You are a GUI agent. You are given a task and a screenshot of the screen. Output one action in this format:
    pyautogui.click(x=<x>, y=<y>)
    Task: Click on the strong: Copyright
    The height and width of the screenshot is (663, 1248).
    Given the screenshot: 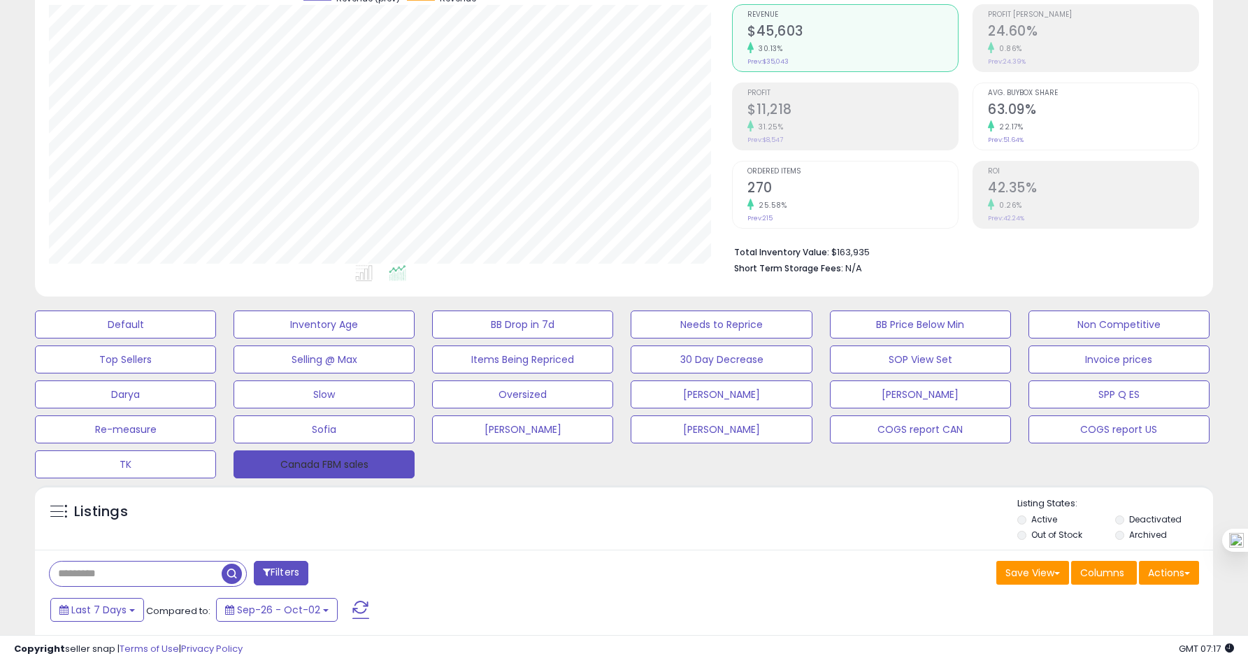 What is the action you would take?
    pyautogui.click(x=39, y=648)
    